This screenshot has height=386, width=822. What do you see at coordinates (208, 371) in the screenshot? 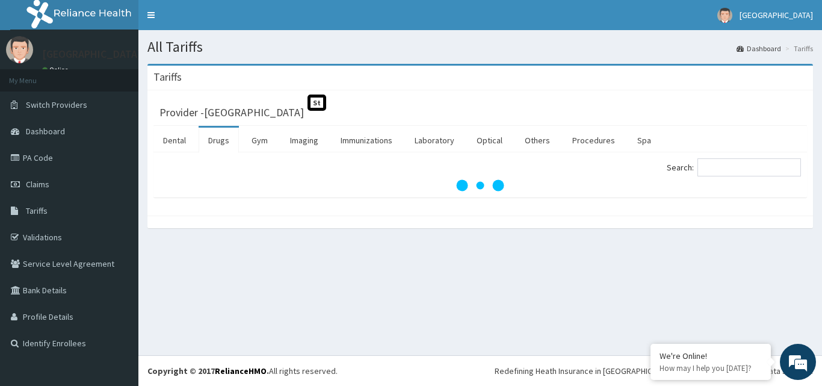
I see `strong: Copyright © 2017 .` at bounding box center [208, 371].